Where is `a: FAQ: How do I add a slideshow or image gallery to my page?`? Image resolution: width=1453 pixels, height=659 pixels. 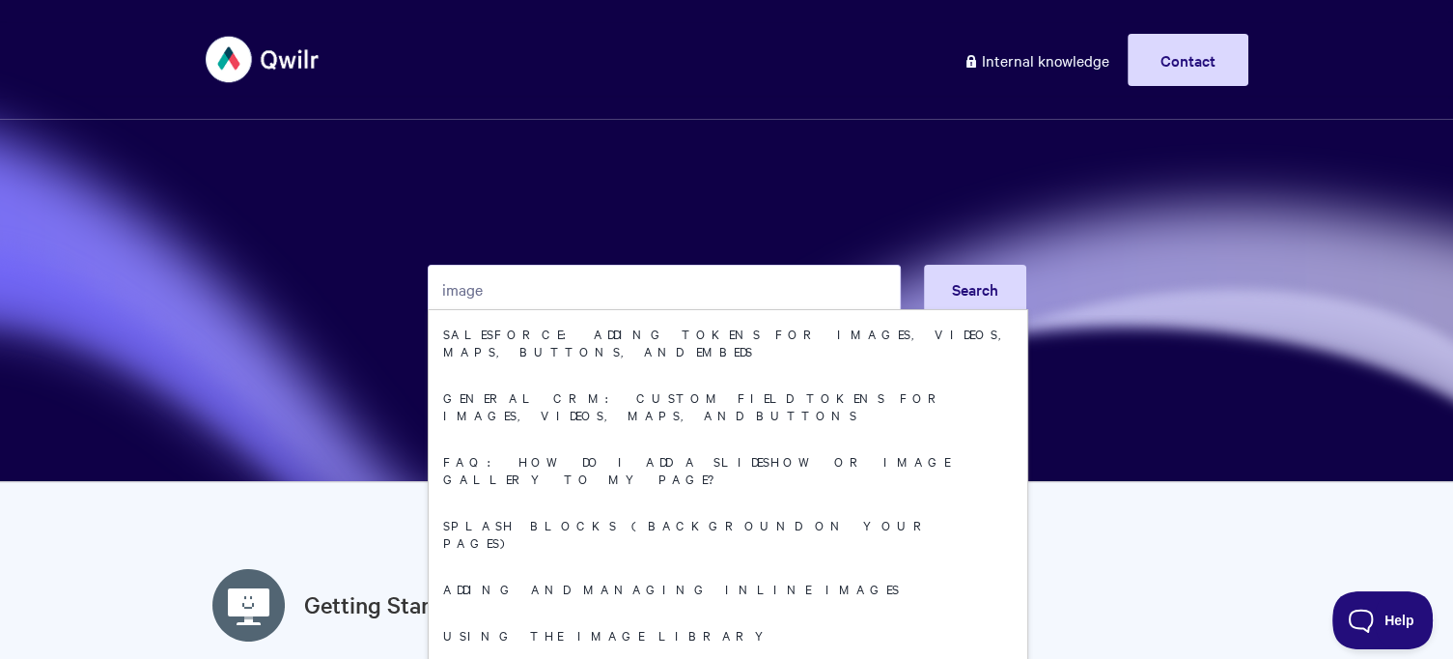
a: FAQ: How do I add a slideshow or image gallery to my page? is located at coordinates (728, 469).